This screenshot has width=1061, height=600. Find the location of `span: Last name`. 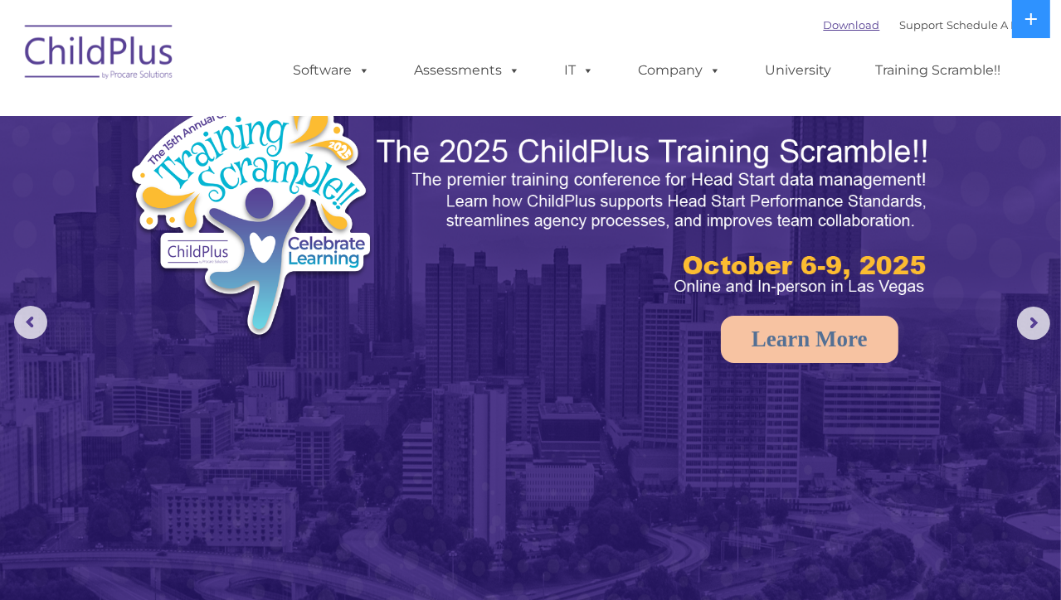

span: Last name is located at coordinates (255, 115).